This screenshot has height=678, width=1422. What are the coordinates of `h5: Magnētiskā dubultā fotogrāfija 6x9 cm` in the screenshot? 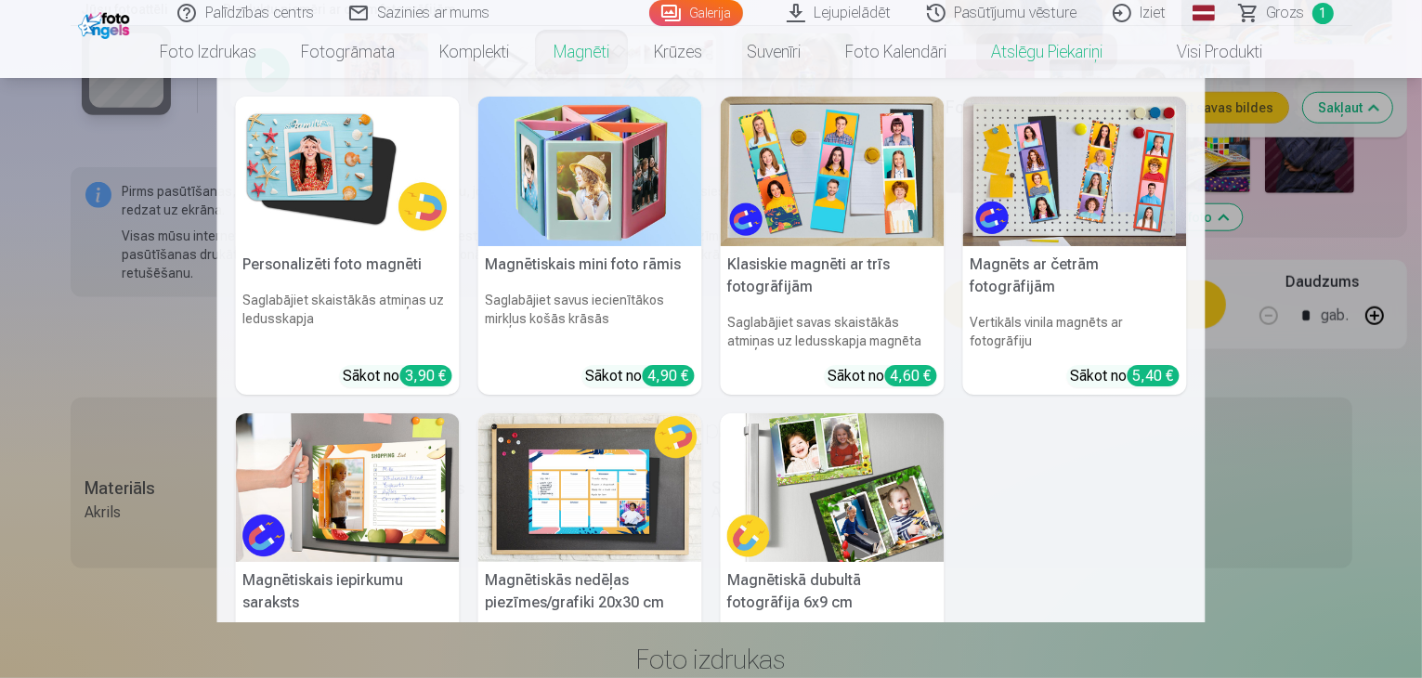 It's located at (832, 592).